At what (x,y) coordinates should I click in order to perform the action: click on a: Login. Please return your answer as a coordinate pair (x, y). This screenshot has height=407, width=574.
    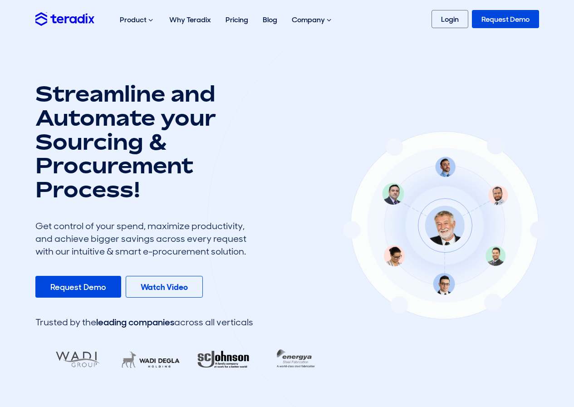
    Looking at the image, I should click on (450, 19).